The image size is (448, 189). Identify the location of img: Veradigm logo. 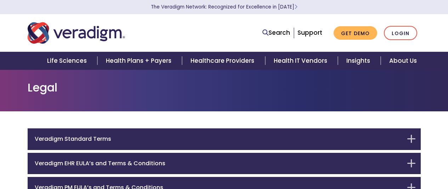
(76, 33).